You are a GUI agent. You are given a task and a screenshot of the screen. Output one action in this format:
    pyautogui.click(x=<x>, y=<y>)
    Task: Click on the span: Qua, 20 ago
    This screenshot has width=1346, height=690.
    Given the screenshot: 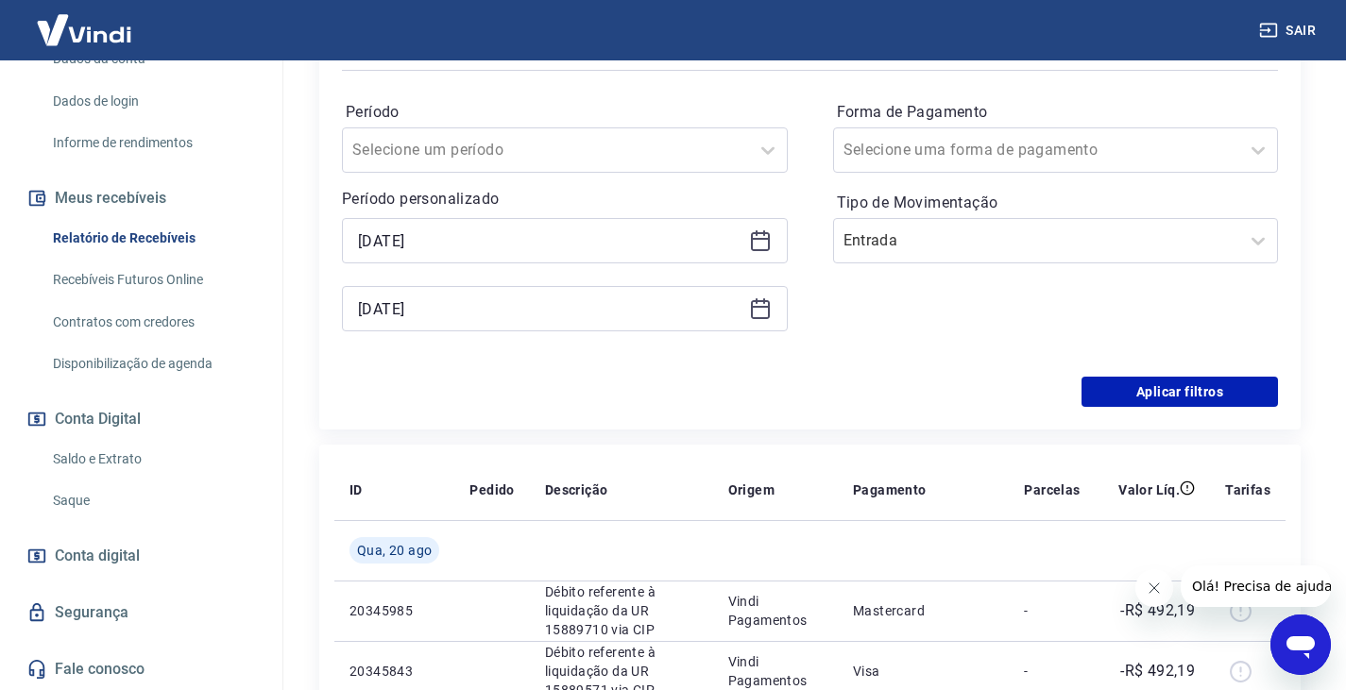 What is the action you would take?
    pyautogui.click(x=394, y=551)
    